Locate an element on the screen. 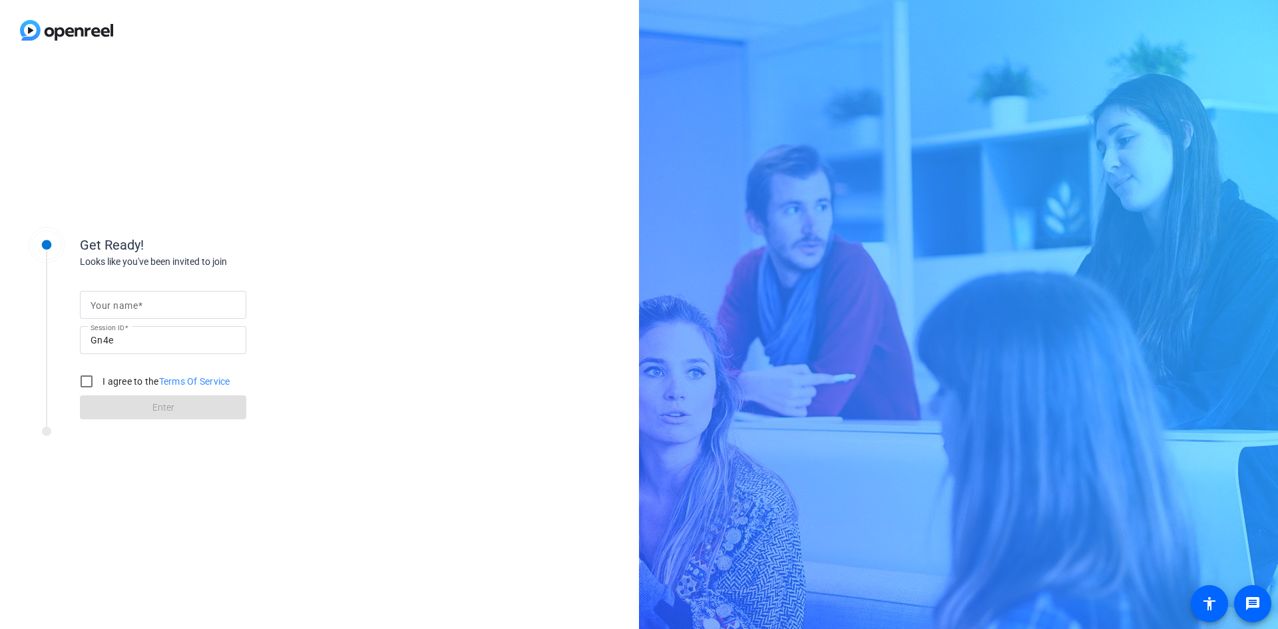  mat-icon: message is located at coordinates (1252, 604).